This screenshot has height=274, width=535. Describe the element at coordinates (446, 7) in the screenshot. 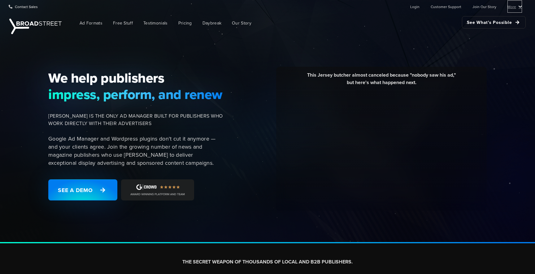

I see `a: Customer Support` at that location.